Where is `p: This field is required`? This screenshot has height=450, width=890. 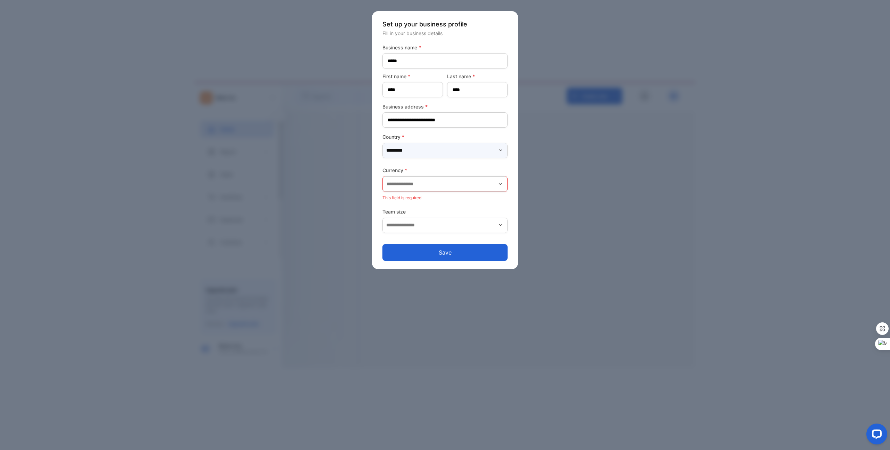
p: This field is required is located at coordinates (445, 198).